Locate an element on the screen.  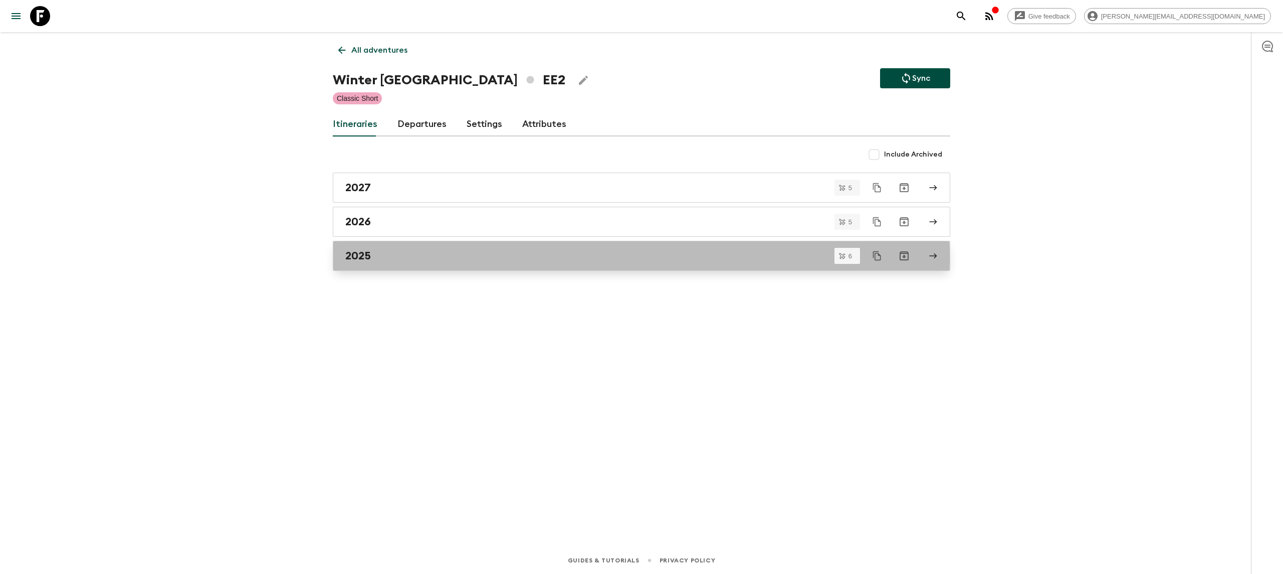
a: All adventures is located at coordinates (373, 50).